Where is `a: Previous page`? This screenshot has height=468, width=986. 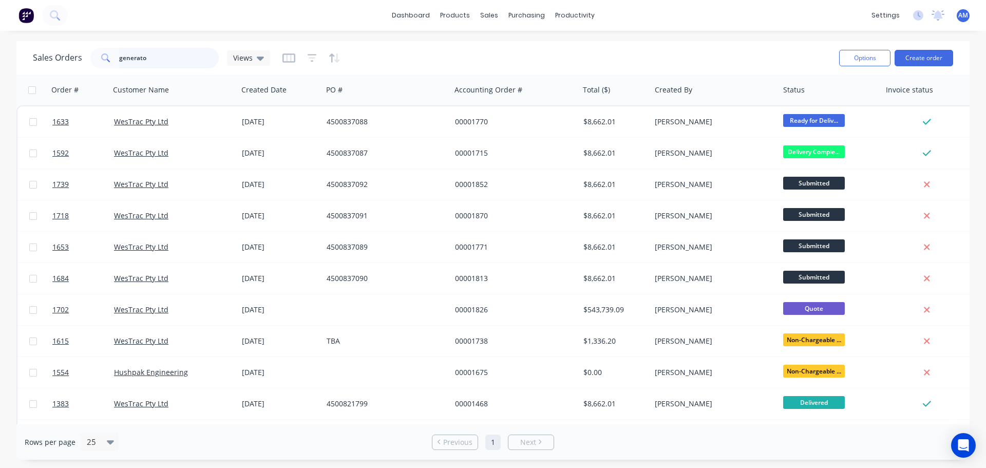
a: Previous page is located at coordinates (455, 442).